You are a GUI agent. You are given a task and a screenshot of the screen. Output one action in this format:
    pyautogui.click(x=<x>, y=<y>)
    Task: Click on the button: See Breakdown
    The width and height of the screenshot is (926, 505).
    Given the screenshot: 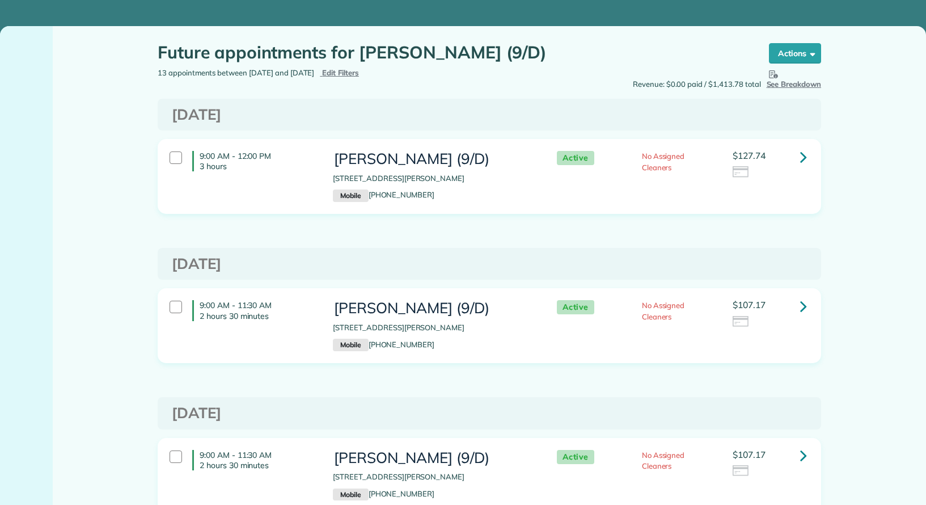 What is the action you would take?
    pyautogui.click(x=794, y=79)
    